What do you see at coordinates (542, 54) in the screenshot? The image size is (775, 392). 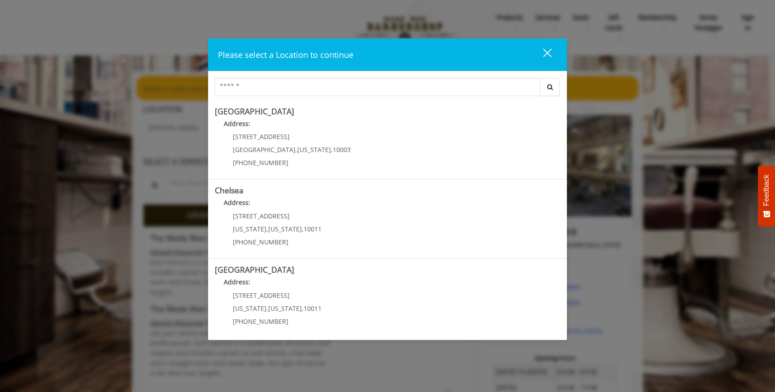 I see `button: close dialog` at bounding box center [542, 54].